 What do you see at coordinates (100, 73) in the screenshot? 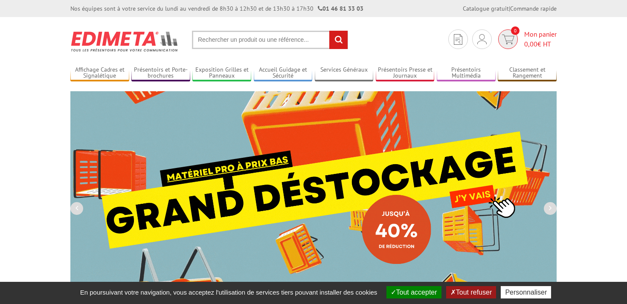
I see `a: Affichage Cadres et Signalétique` at bounding box center [100, 73].